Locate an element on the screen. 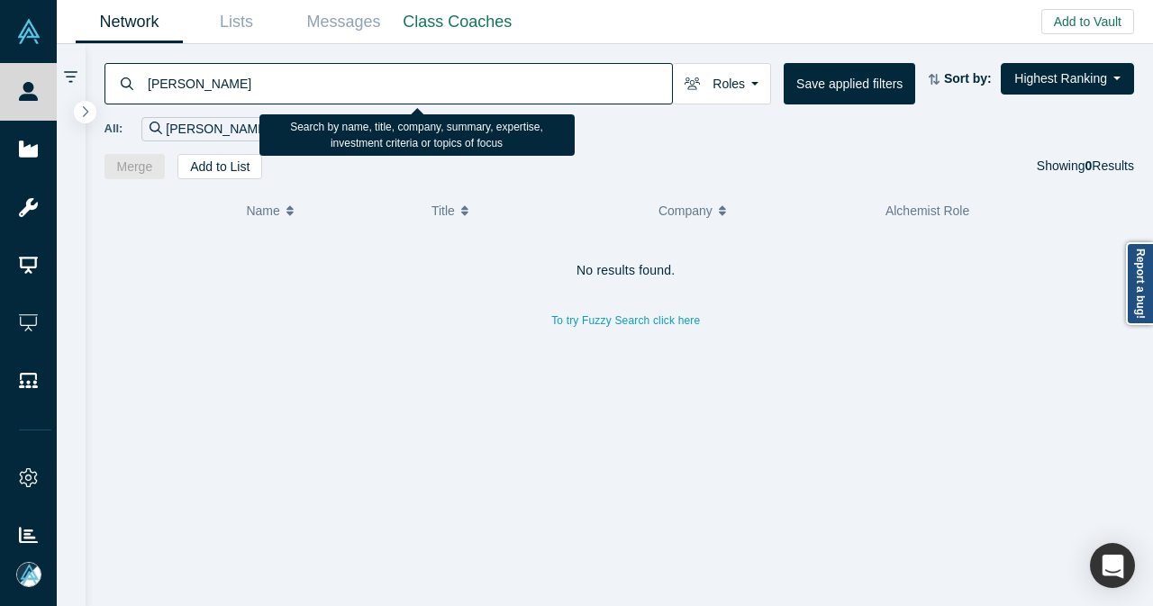  div: Showing is located at coordinates (1086, 167).